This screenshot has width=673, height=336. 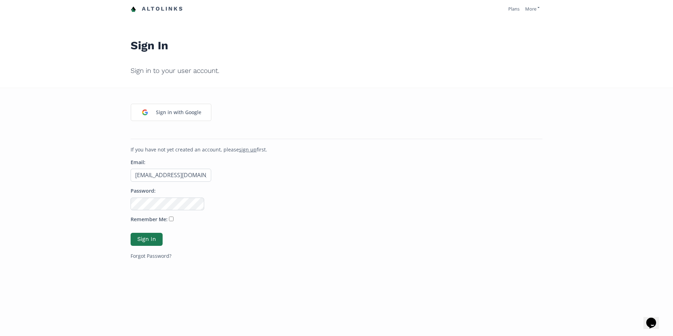 What do you see at coordinates (337, 71) in the screenshot?
I see `h2: Sign in to your user account.` at bounding box center [337, 71].